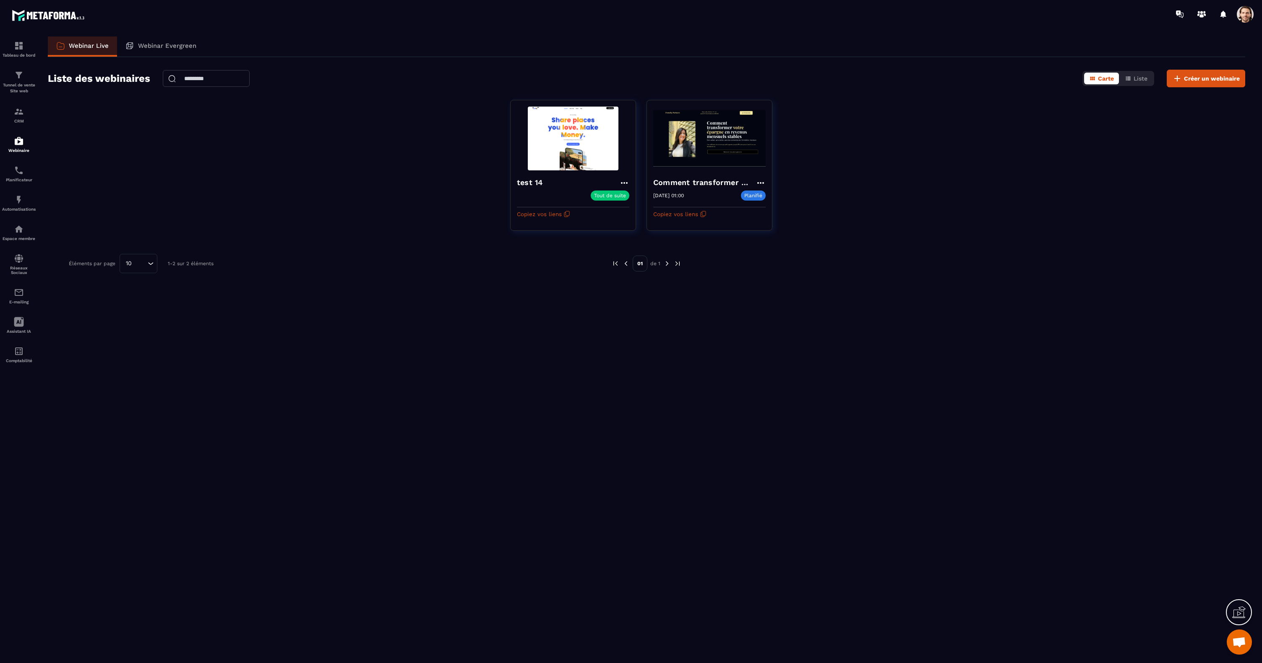 The image size is (1262, 663). What do you see at coordinates (19, 331) in the screenshot?
I see `p: Assistant IA` at bounding box center [19, 331].